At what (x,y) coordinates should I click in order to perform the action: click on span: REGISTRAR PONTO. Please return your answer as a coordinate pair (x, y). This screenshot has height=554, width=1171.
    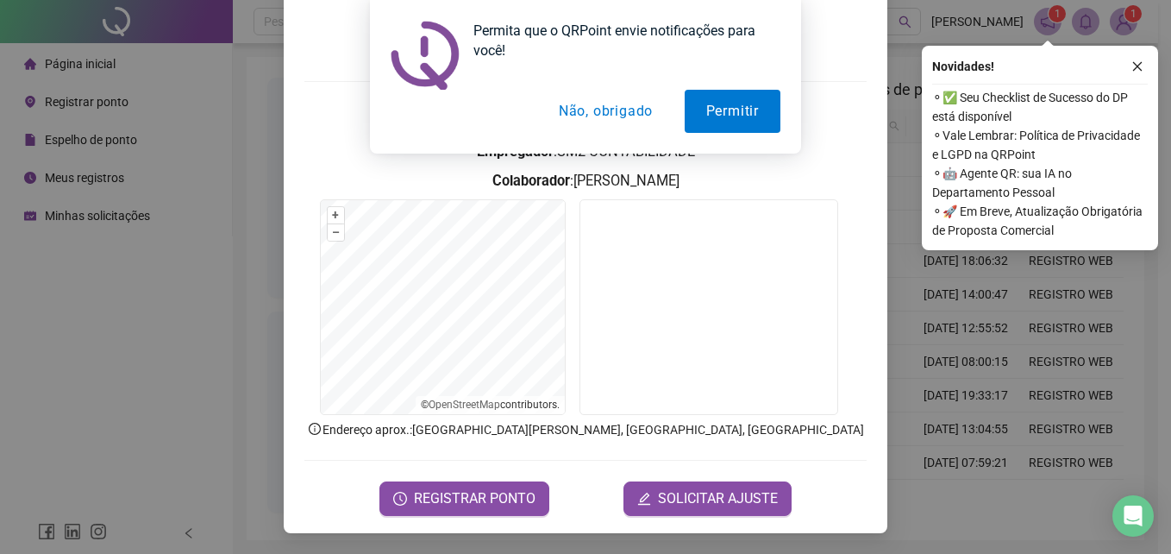
    Looking at the image, I should click on (474, 499).